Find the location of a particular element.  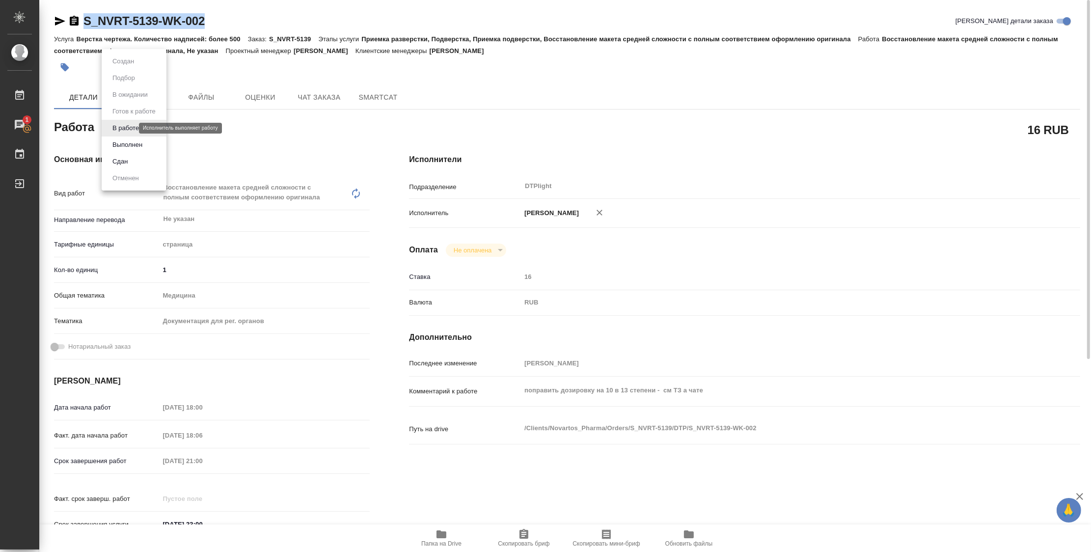

button: Отменен is located at coordinates (126, 178).